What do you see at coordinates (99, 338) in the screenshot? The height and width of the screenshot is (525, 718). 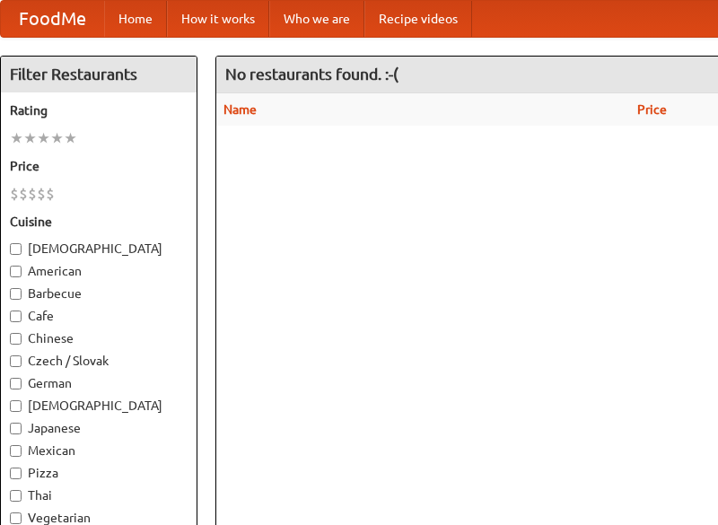 I see `label: Chinese` at bounding box center [99, 338].